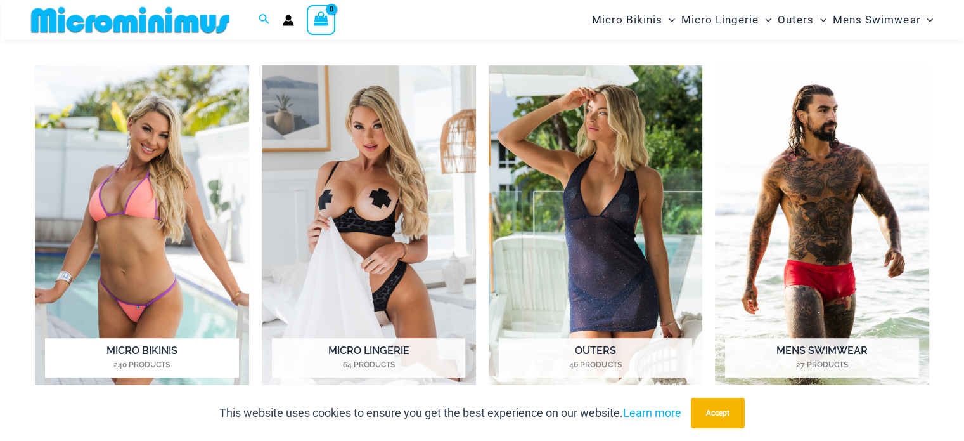 The width and height of the screenshot is (964, 441). What do you see at coordinates (369, 230) in the screenshot?
I see `img: Micro Lingerie` at bounding box center [369, 230].